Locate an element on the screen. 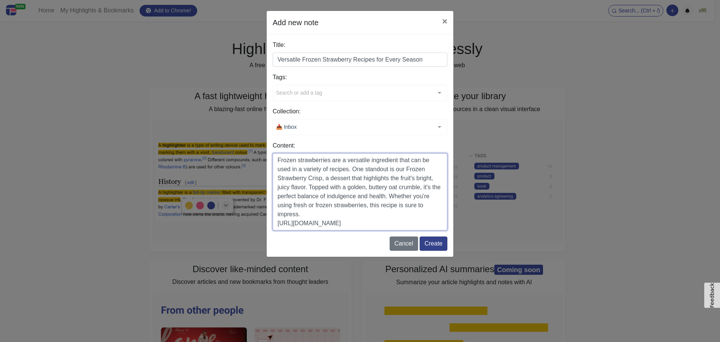 This screenshot has height=342, width=720. label: Content: is located at coordinates (360, 145).